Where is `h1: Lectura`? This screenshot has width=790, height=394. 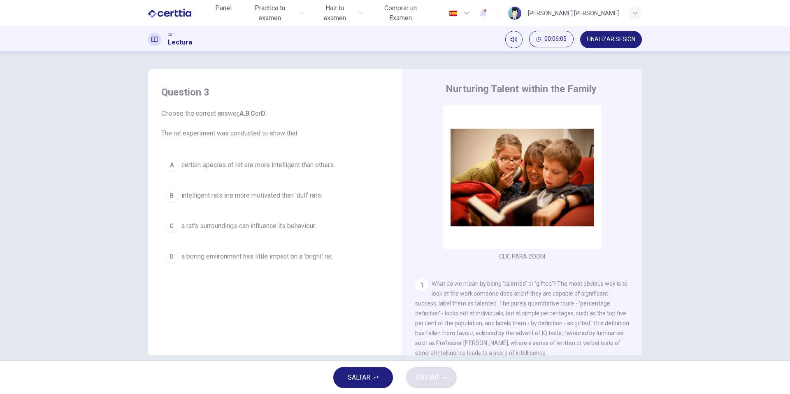 h1: Lectura is located at coordinates (180, 42).